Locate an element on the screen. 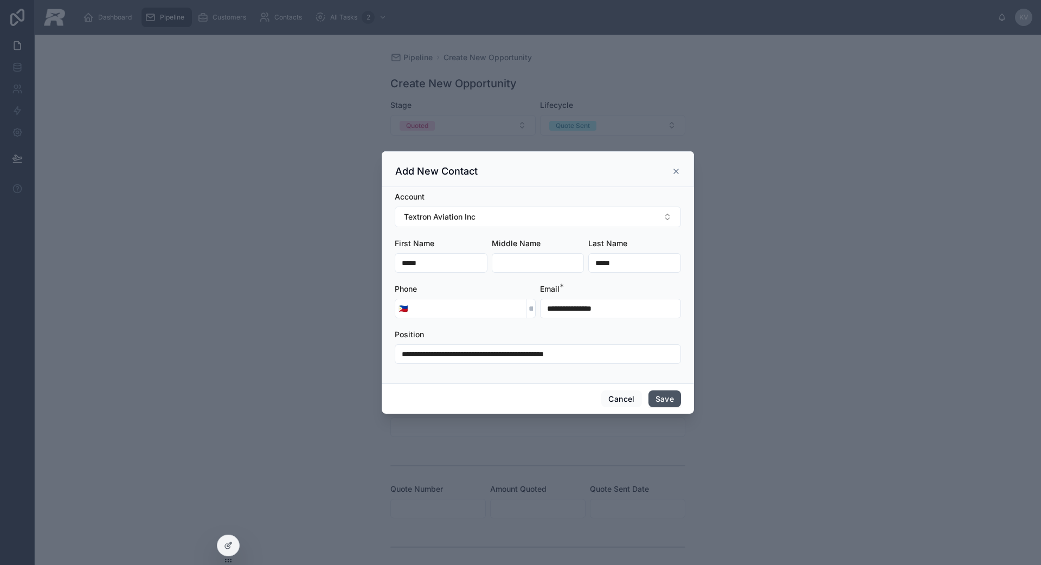  h3: Add New Contact is located at coordinates (436, 171).